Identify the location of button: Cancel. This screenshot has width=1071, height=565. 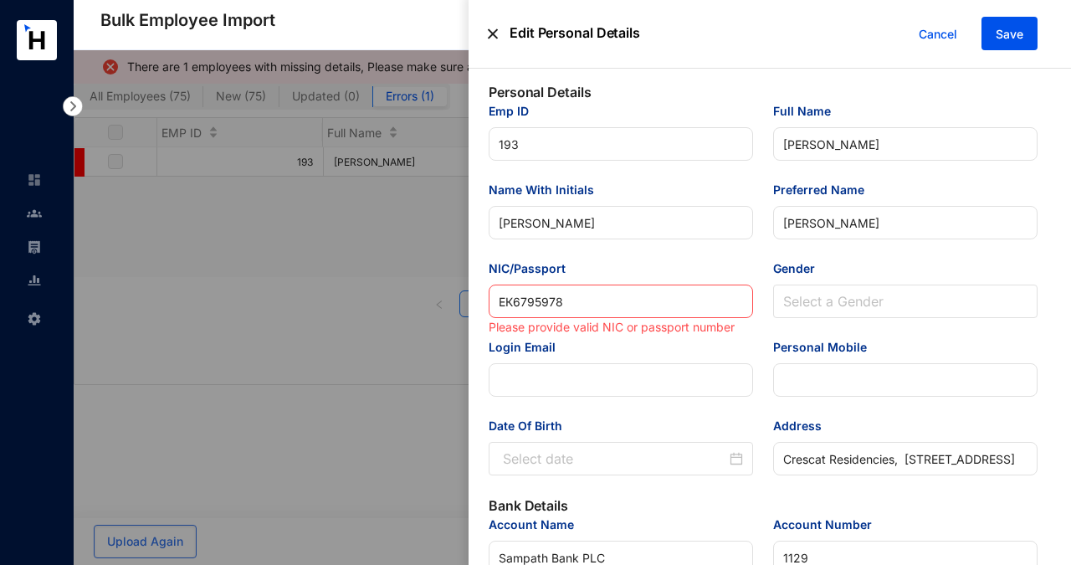
(938, 34).